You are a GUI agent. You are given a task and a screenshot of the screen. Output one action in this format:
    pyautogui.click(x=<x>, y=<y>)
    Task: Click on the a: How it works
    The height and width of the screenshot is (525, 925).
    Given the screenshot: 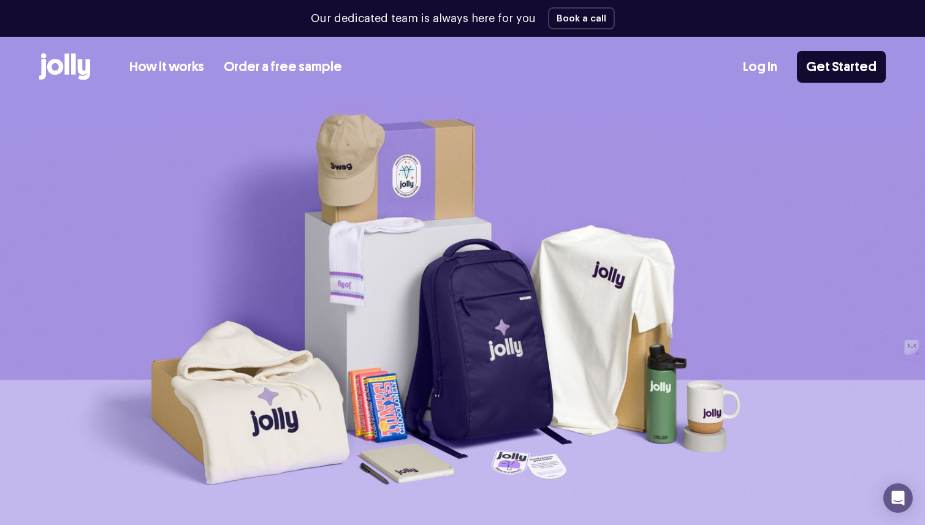 What is the action you would take?
    pyautogui.click(x=167, y=67)
    